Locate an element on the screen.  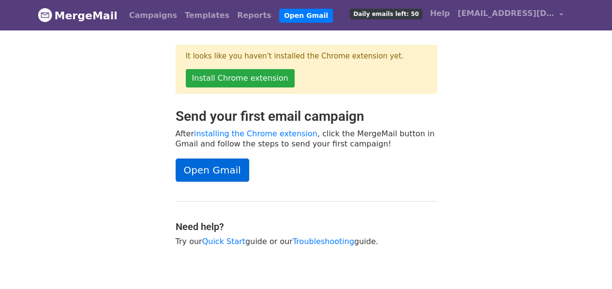
a: Install Chrome extension is located at coordinates (240, 78).